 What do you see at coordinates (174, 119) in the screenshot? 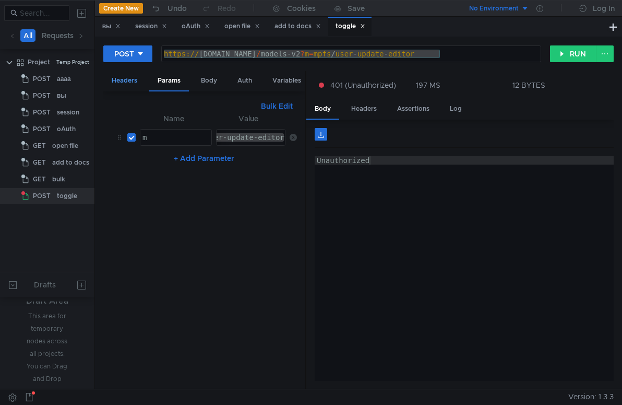
I see `th: Name` at bounding box center [174, 119].